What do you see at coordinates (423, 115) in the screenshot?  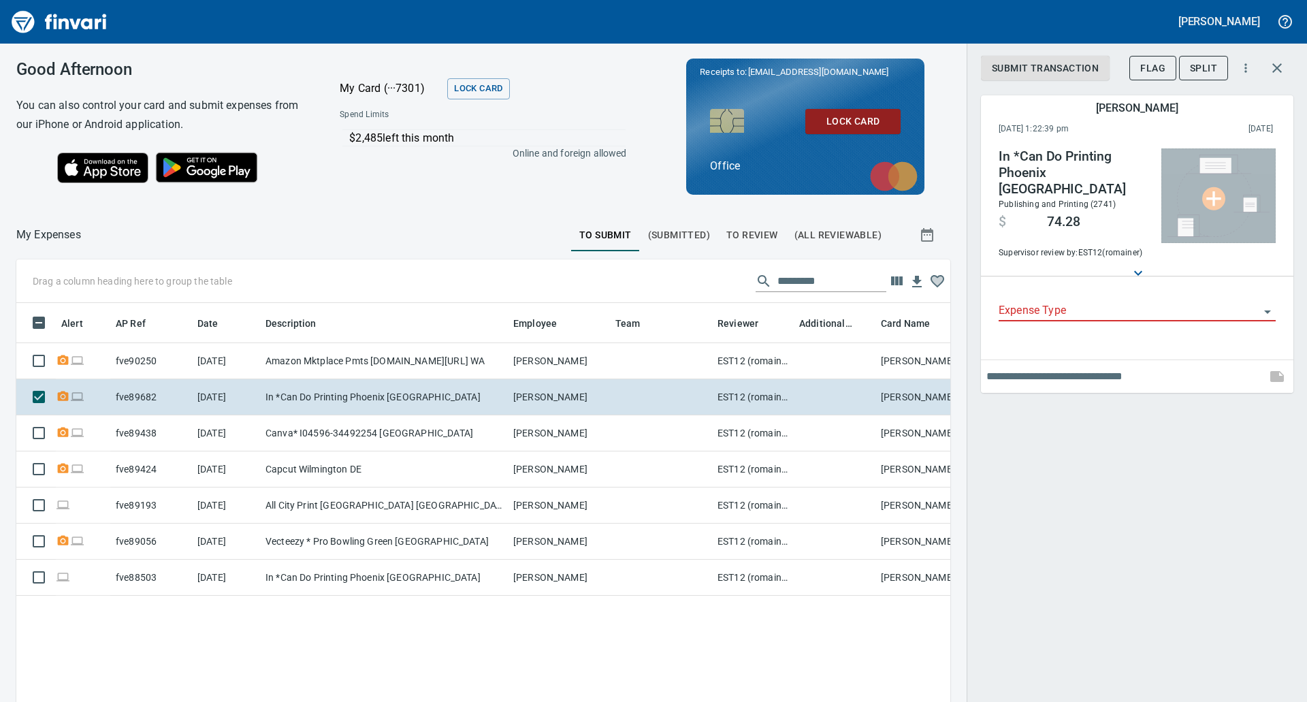 I see `span: Spend Limits` at bounding box center [423, 115].